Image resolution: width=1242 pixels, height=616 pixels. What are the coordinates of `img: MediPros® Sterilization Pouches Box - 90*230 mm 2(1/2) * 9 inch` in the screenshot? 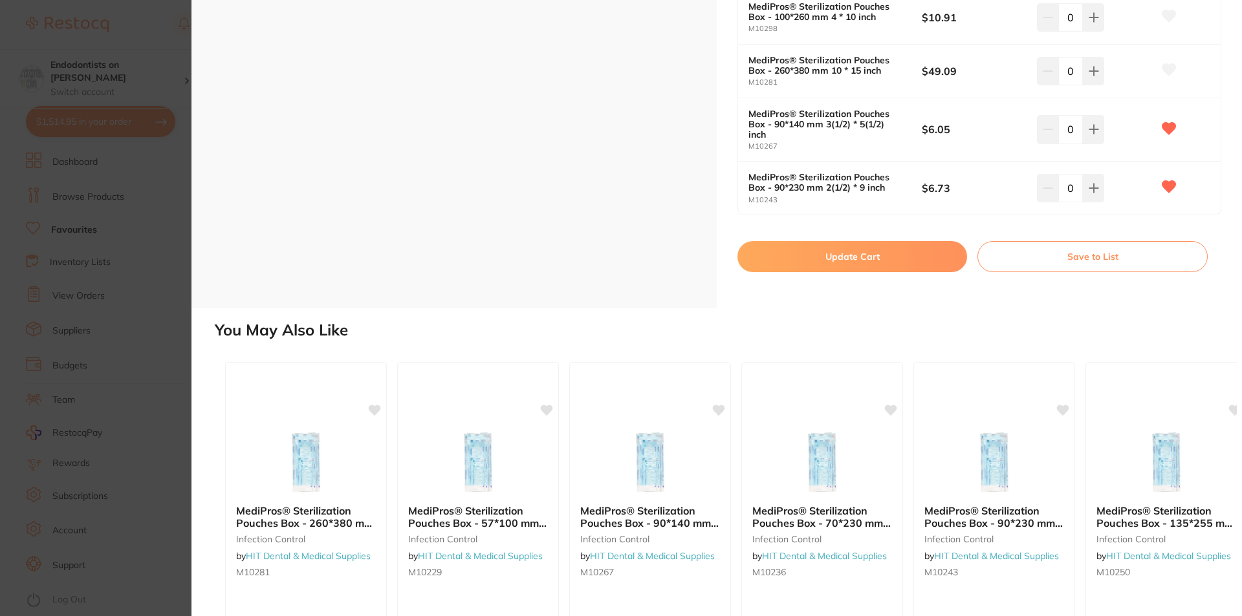 It's located at (994, 462).